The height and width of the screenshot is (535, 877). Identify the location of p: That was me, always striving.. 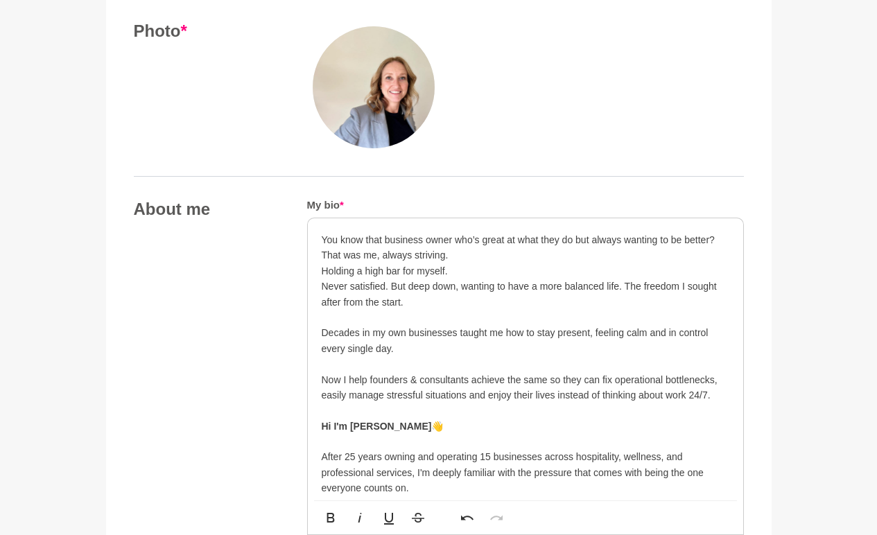
(526, 255).